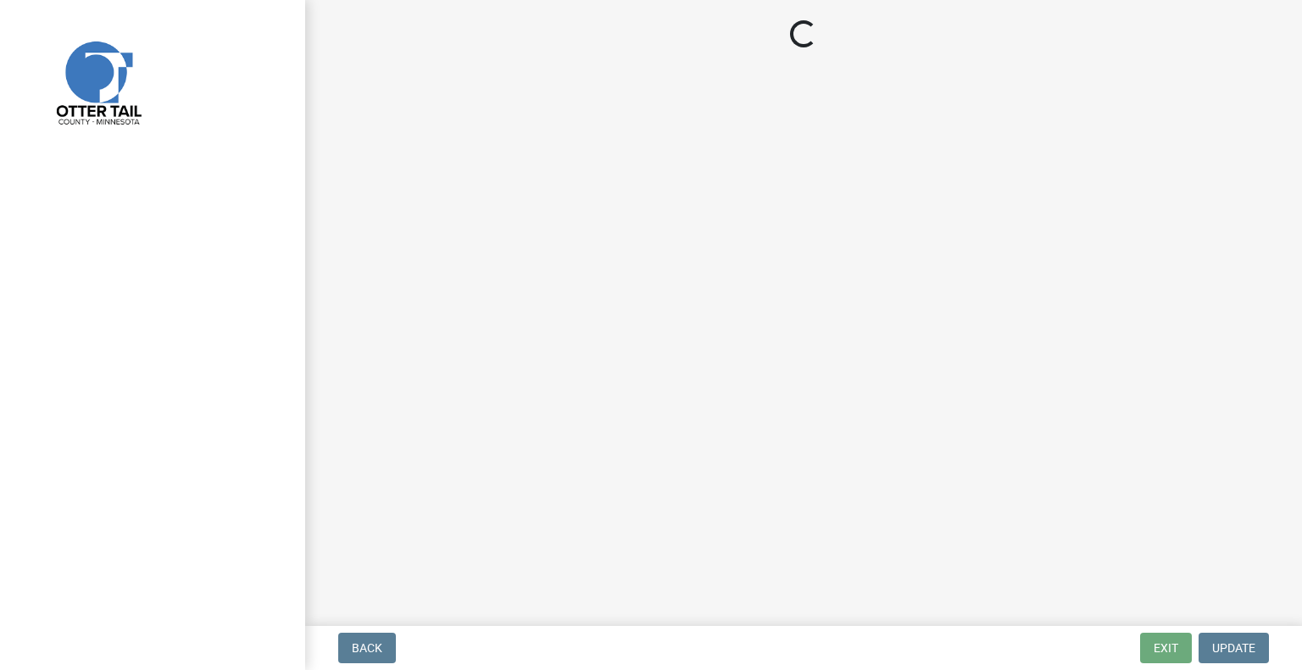  I want to click on img: Otter Tail County, Minnesota, so click(97, 81).